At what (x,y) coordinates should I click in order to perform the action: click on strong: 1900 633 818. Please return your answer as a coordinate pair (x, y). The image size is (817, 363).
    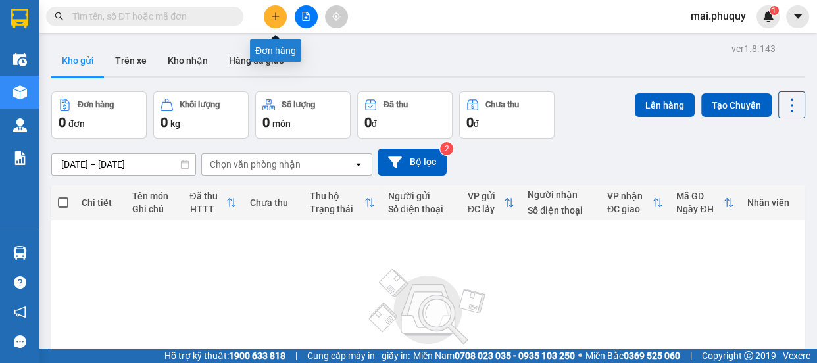
    Looking at the image, I should click on (257, 356).